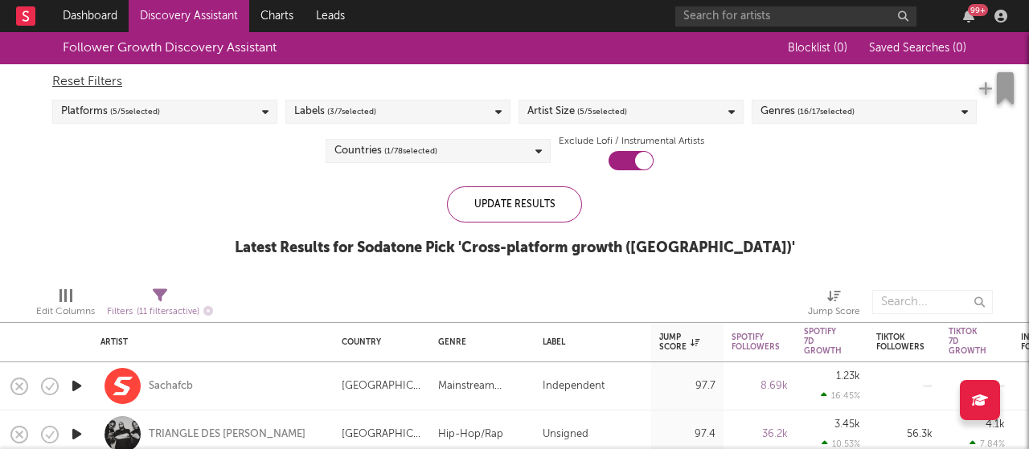 The height and width of the screenshot is (449, 1029). What do you see at coordinates (687, 387) in the screenshot?
I see `div: 97.7` at bounding box center [687, 387].